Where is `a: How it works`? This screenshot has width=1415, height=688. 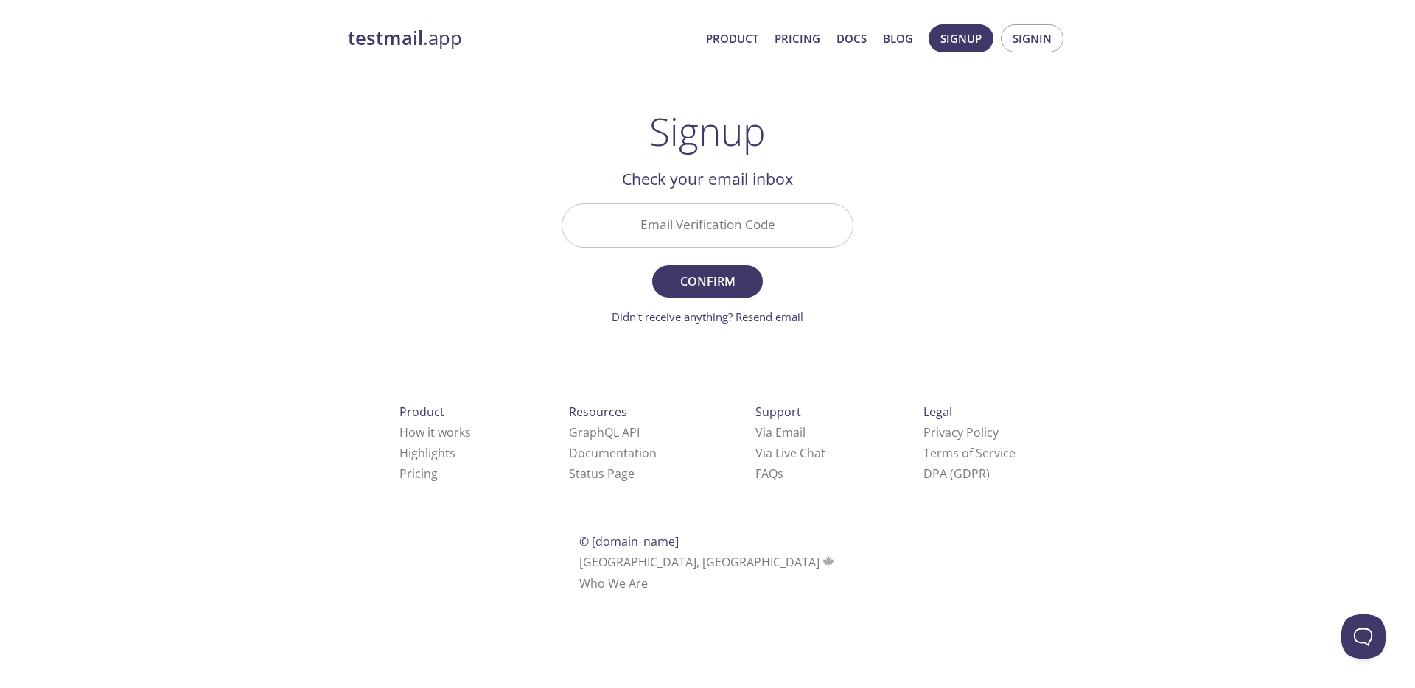 a: How it works is located at coordinates (435, 433).